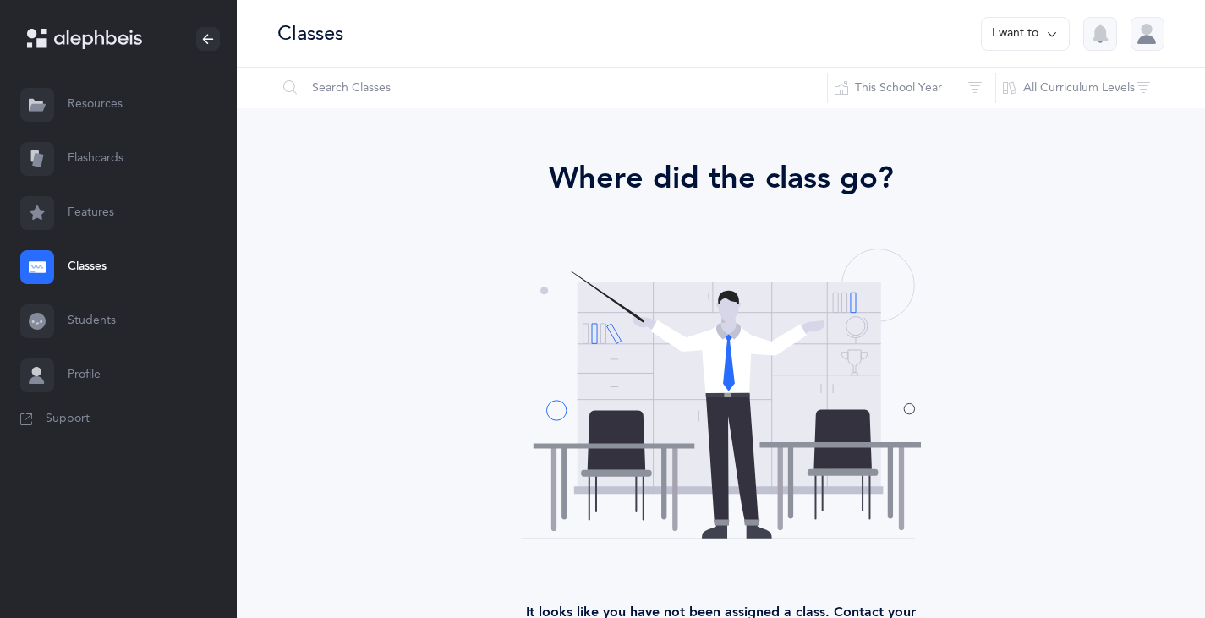 The width and height of the screenshot is (1205, 618). I want to click on div: Classes, so click(310, 33).